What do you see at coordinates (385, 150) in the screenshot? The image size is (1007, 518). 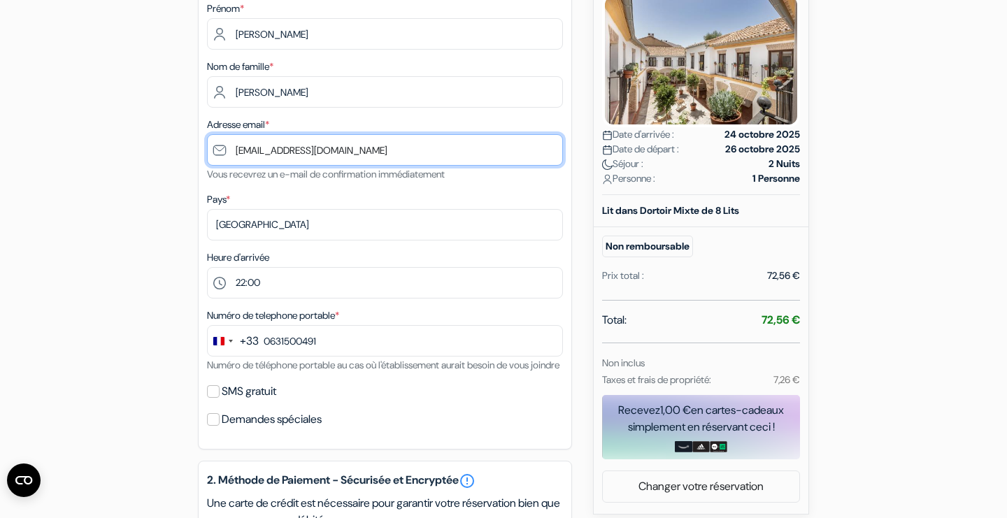 I see `input: Entrer adresse e-mail` at bounding box center [385, 150].